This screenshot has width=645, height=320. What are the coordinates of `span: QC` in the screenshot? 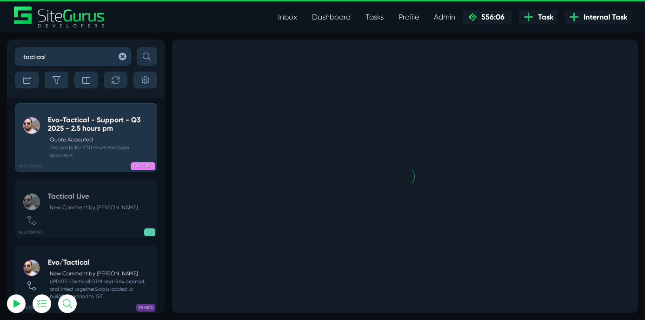 It's located at (150, 232).